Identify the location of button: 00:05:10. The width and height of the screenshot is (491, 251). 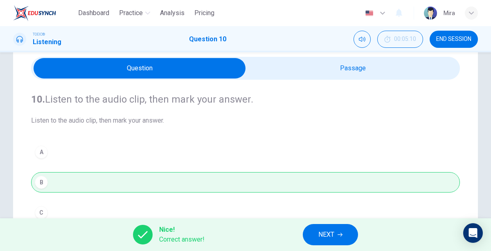
(400, 39).